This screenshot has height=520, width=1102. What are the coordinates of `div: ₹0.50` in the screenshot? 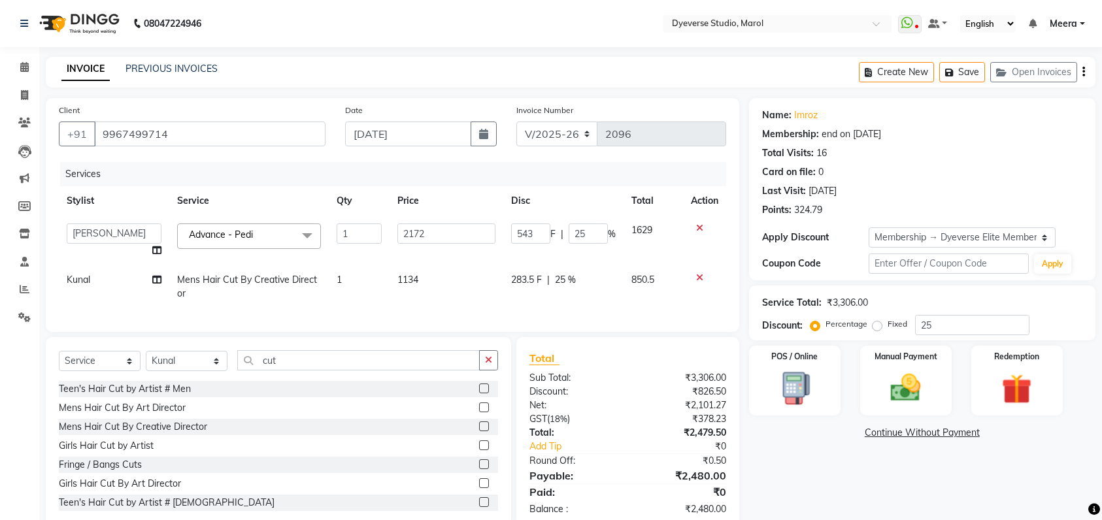 It's located at (681, 461).